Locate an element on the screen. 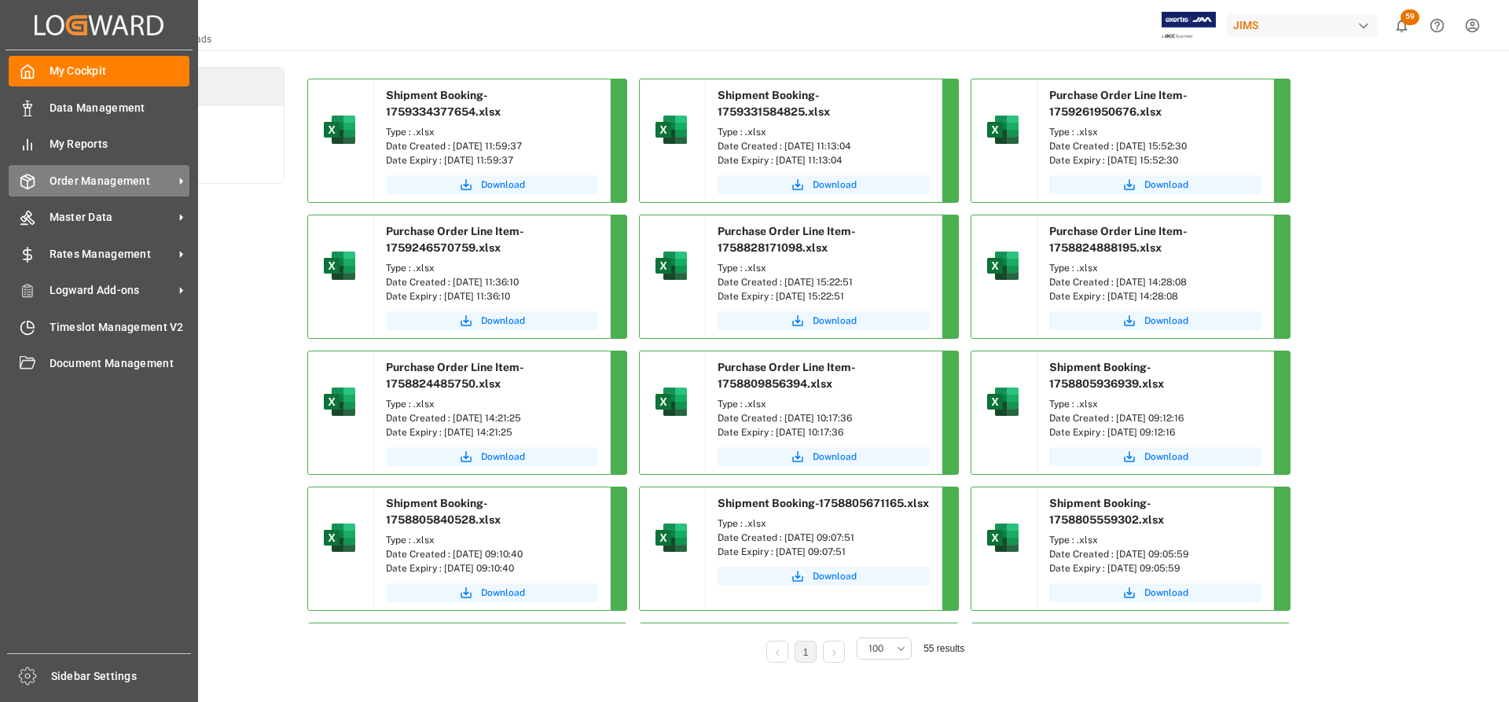 This screenshot has height=702, width=1509. span: Sidebar Settings is located at coordinates (121, 676).